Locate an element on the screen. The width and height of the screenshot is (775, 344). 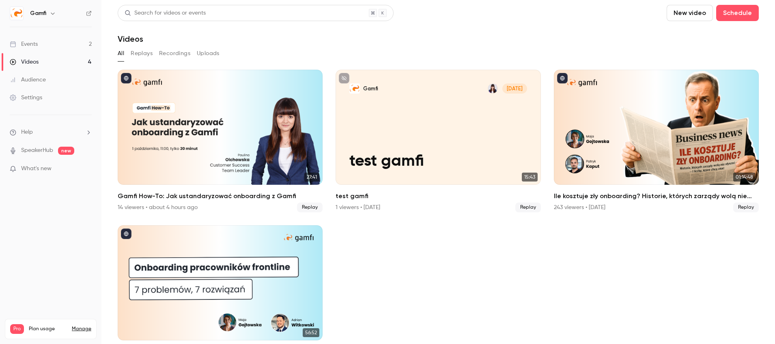
button: Uploads is located at coordinates (208, 54).